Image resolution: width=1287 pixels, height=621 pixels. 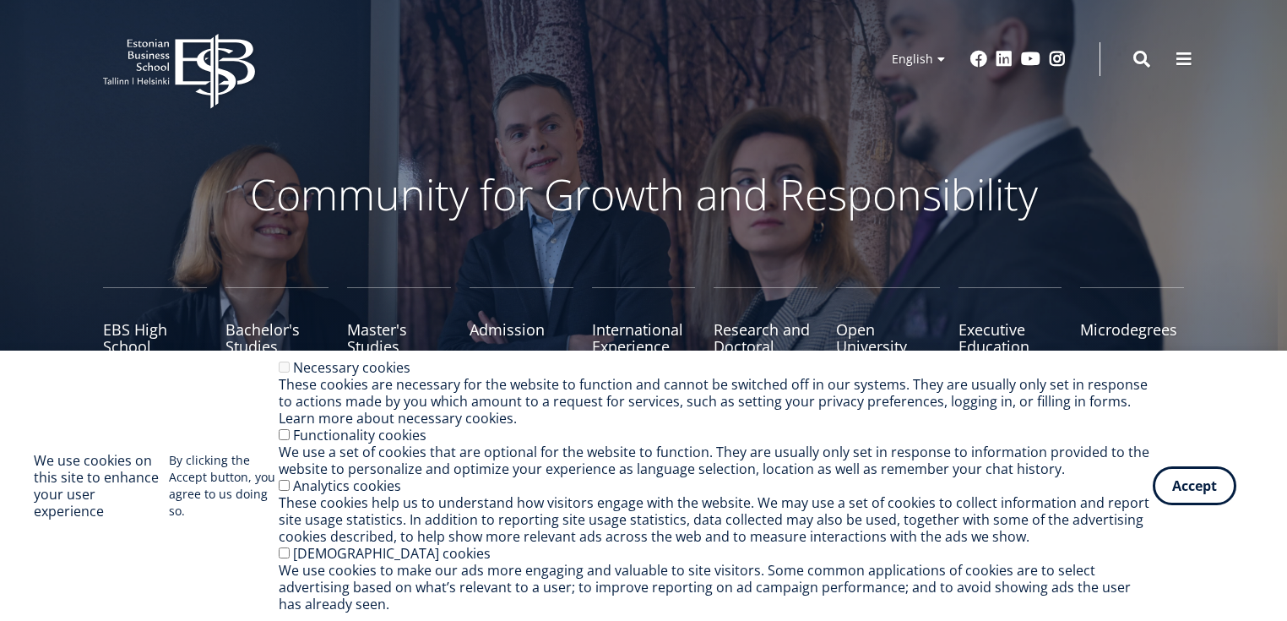 I want to click on p: Community for Growth and Responsibility, so click(x=644, y=194).